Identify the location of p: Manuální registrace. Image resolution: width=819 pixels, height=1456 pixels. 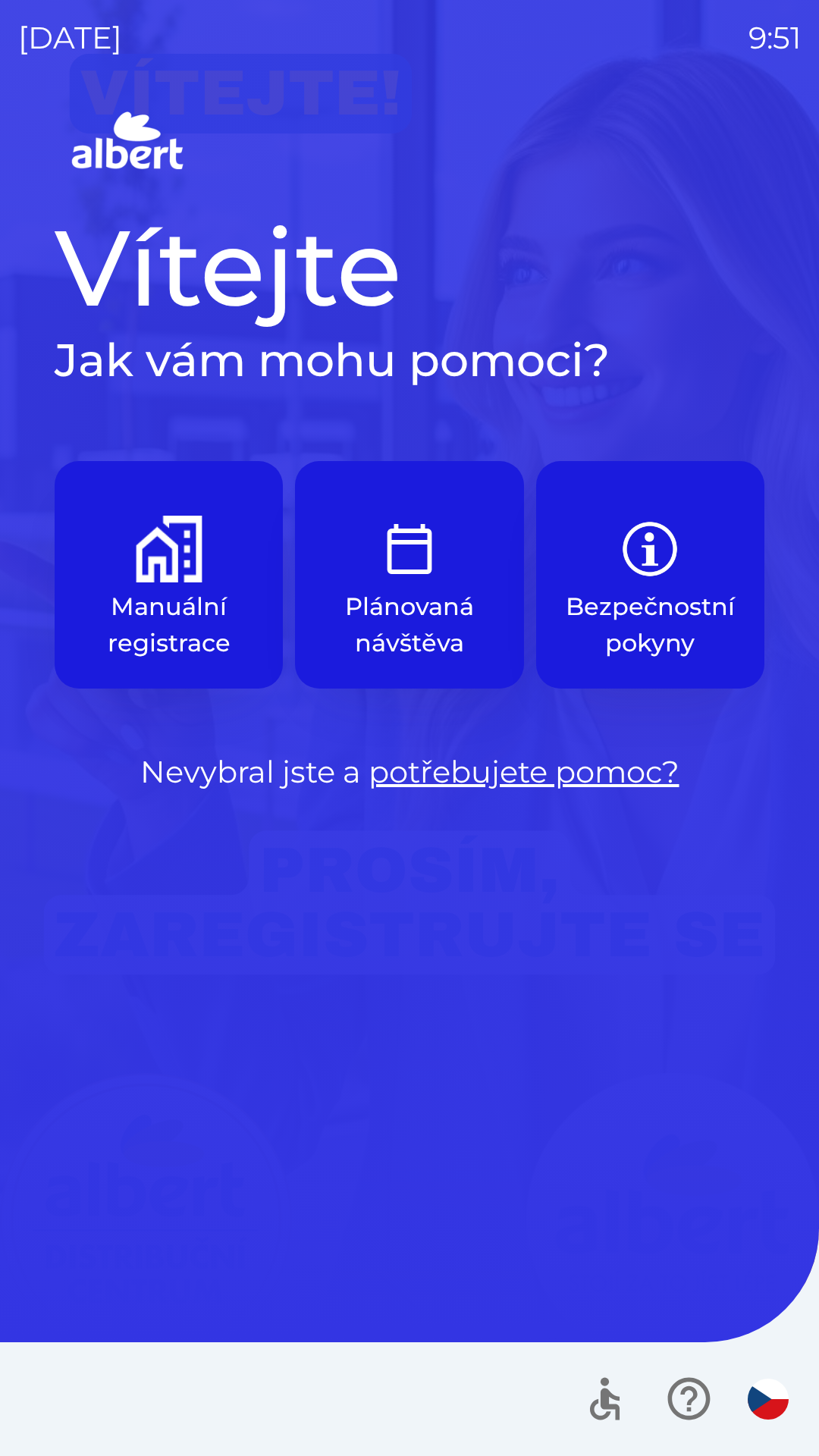
(169, 625).